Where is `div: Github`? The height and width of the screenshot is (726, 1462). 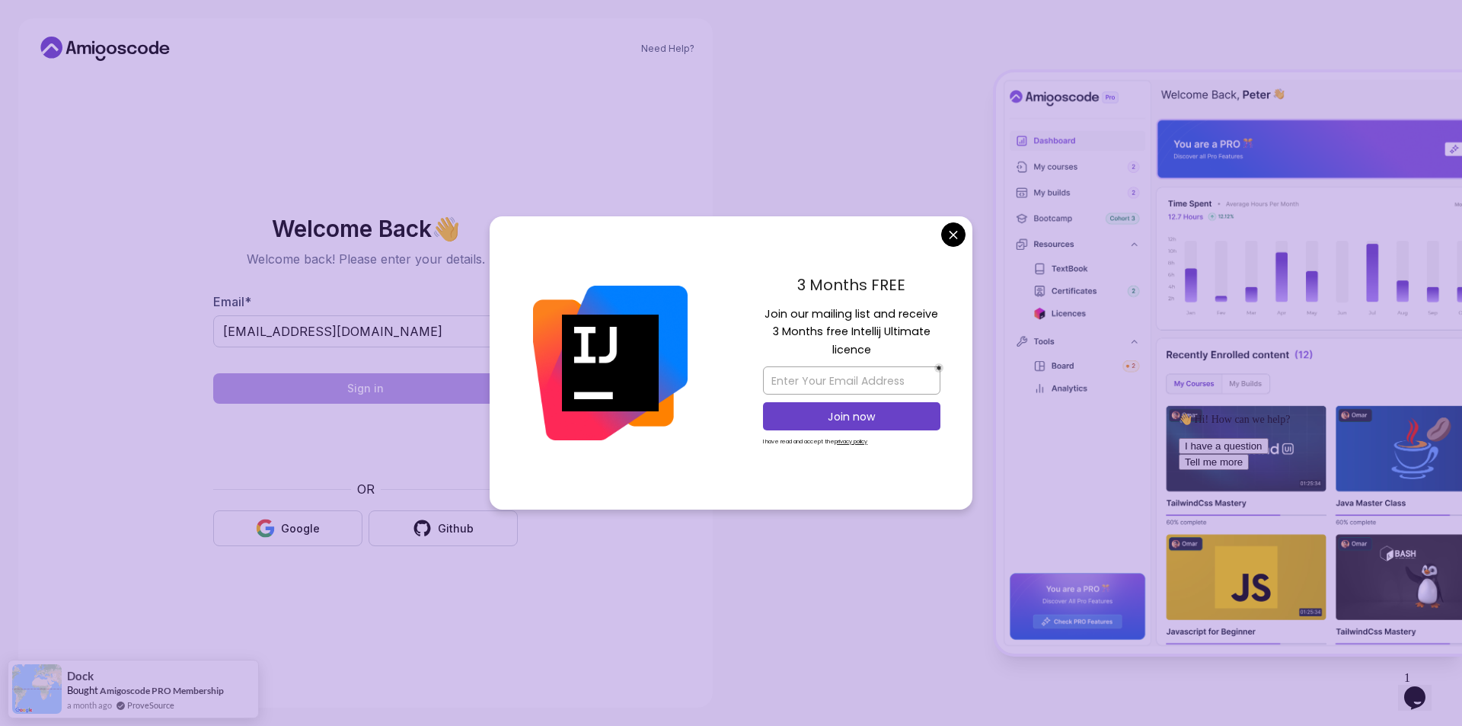 div: Github is located at coordinates (455, 528).